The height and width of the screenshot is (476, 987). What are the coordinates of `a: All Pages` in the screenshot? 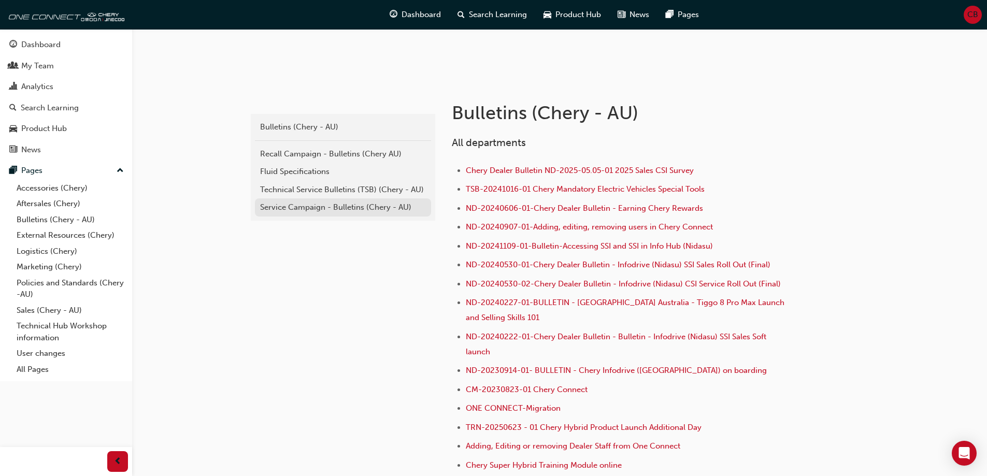 It's located at (70, 370).